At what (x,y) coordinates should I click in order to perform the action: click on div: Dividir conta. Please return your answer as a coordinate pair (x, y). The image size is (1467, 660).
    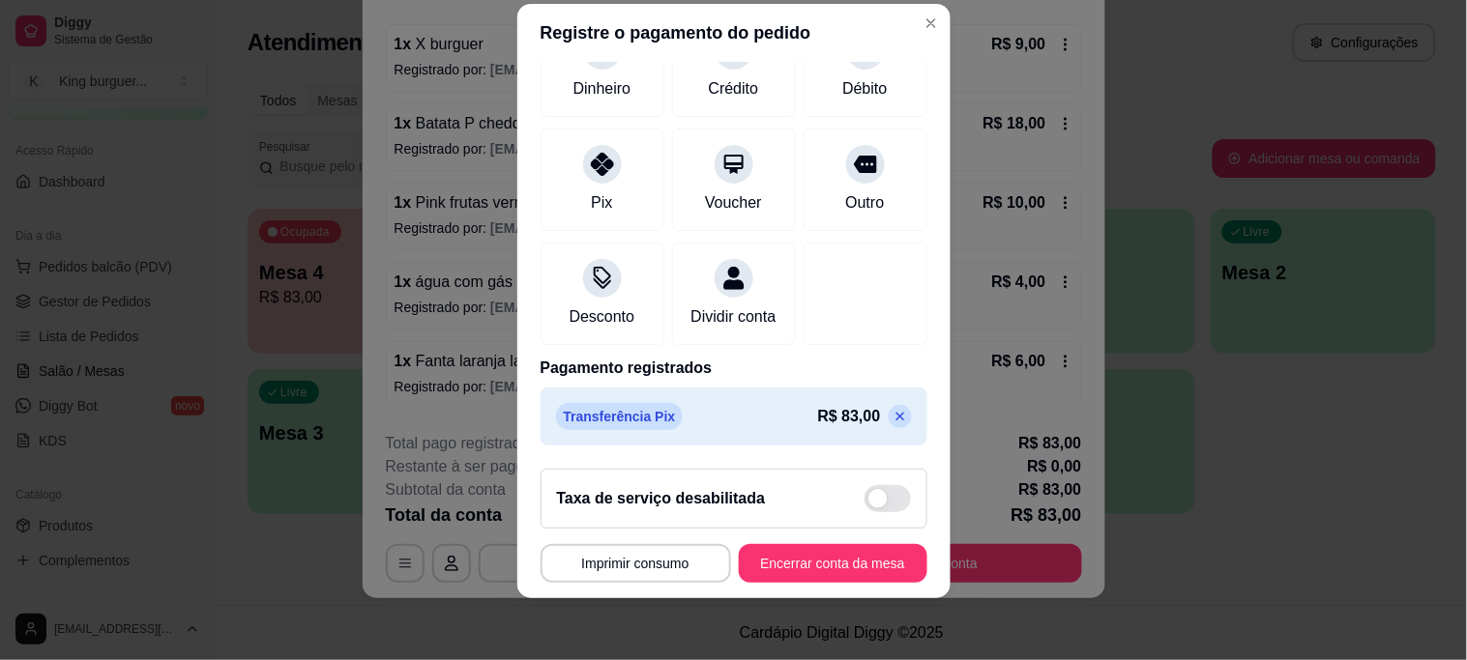
    Looking at the image, I should click on (733, 317).